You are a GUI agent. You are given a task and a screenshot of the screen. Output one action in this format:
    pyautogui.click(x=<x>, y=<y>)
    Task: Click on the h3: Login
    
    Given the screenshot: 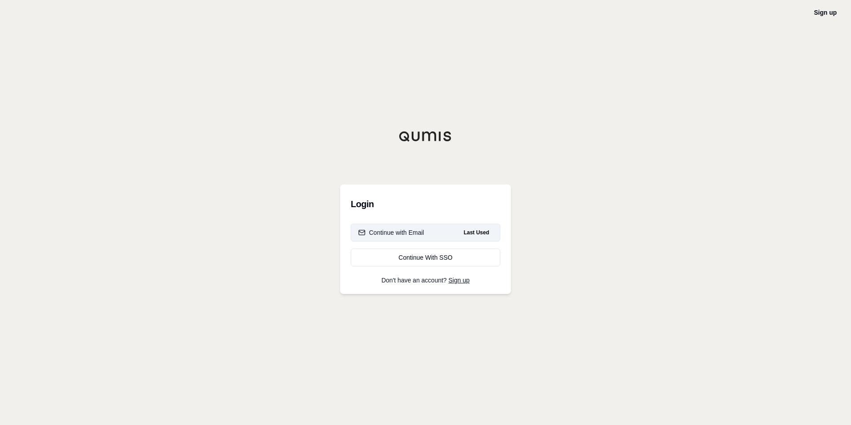 What is the action you would take?
    pyautogui.click(x=425, y=204)
    